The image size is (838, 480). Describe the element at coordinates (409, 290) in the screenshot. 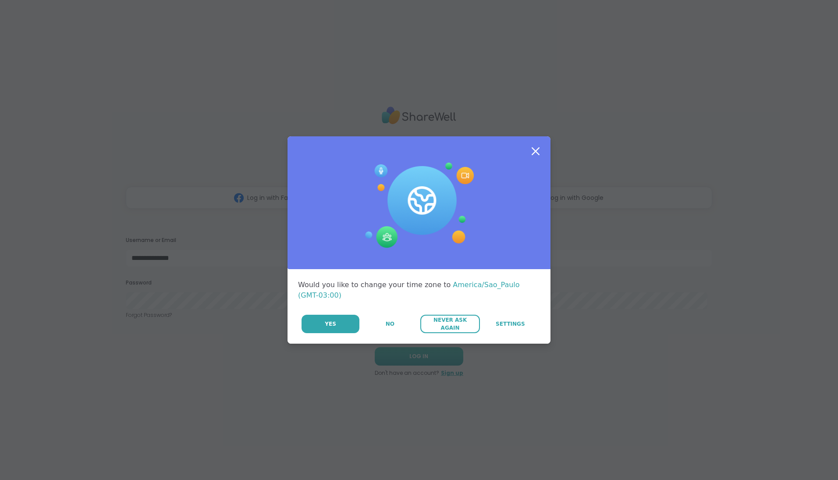

I see `span: America/Sao_Paulo (GMT-03:00)` at that location.